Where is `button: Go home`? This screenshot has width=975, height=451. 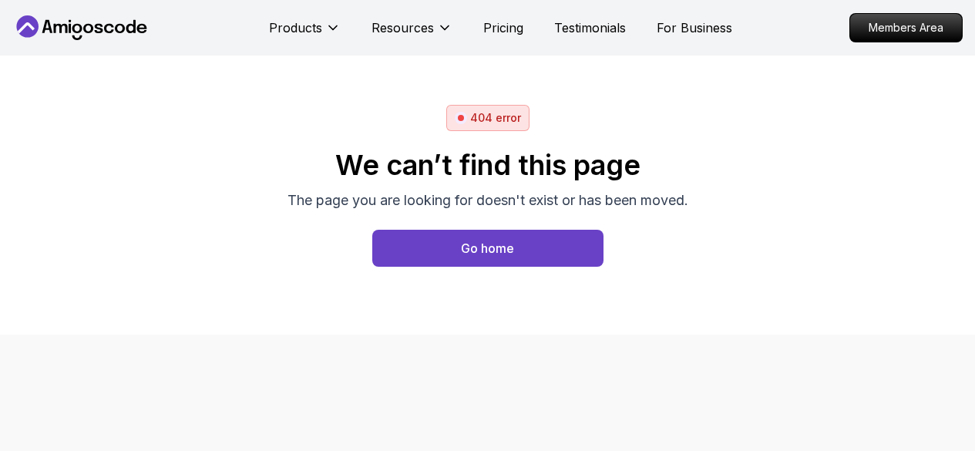
button: Go home is located at coordinates (488, 248).